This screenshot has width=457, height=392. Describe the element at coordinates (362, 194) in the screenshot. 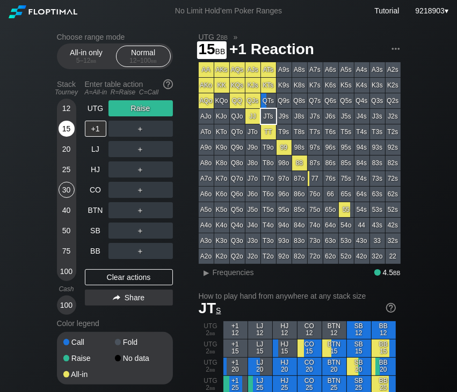

I see `div: 64s` at that location.